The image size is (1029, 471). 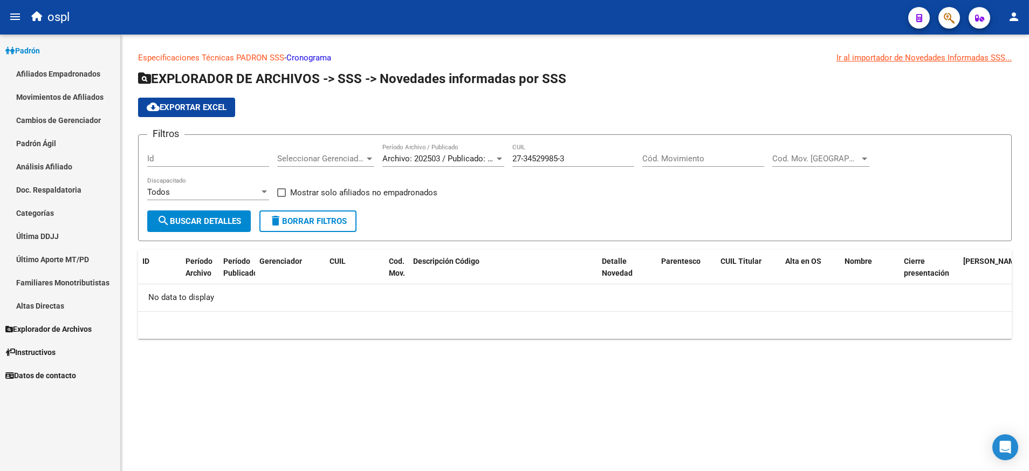 I want to click on datatable-header-cell: Alta en OS, so click(x=811, y=274).